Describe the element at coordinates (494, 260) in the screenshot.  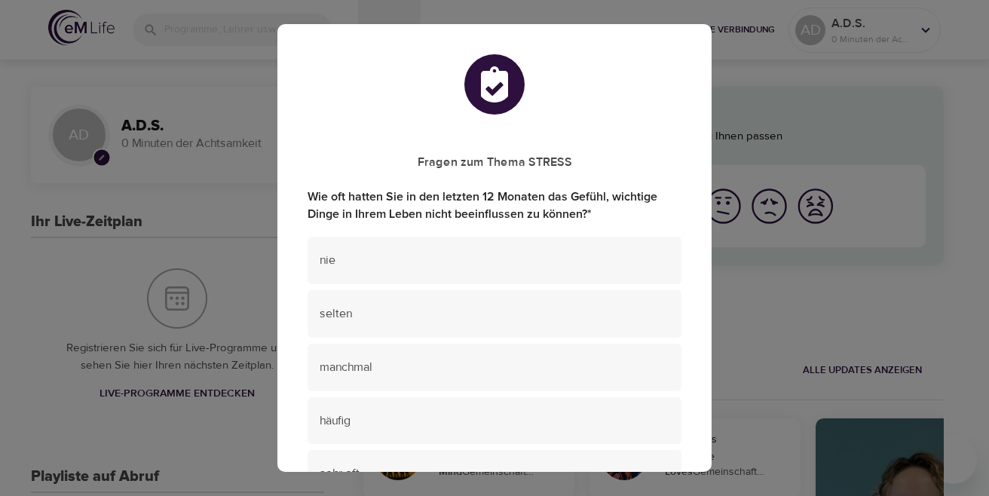
I see `span: nie` at that location.